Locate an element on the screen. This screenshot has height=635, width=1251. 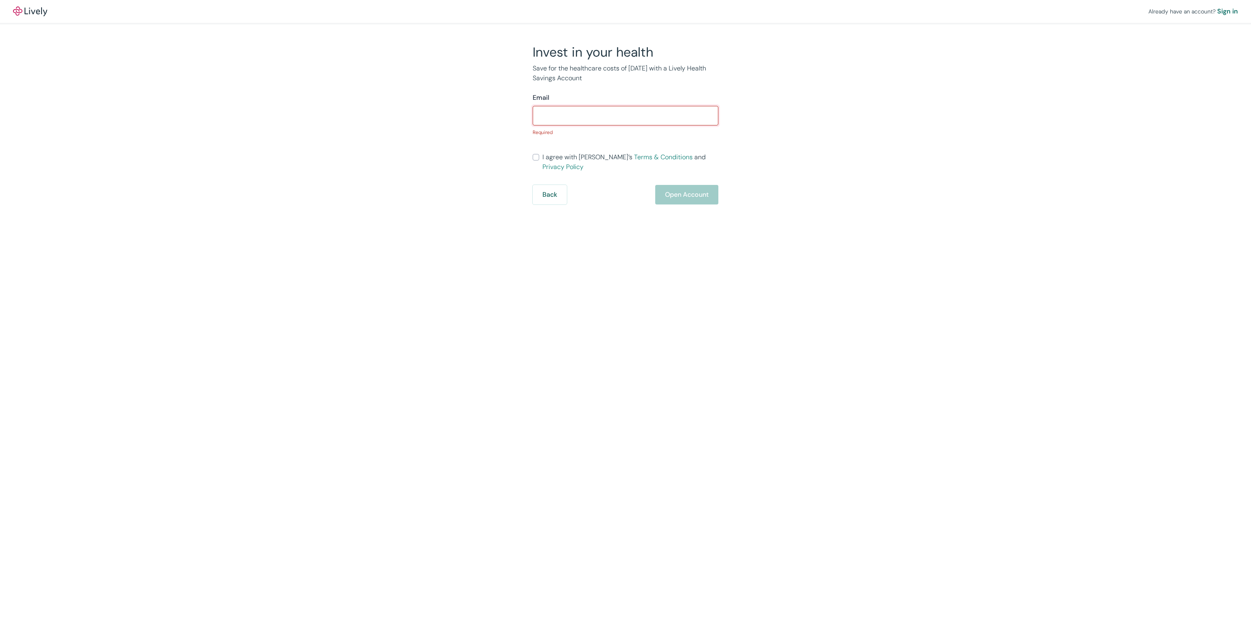
button: Back is located at coordinates (550, 195).